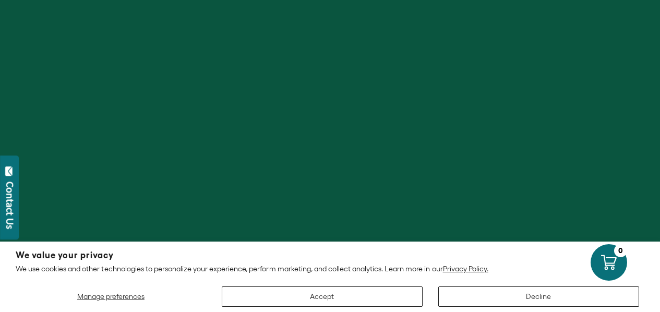 This screenshot has width=660, height=312. Describe the element at coordinates (330, 269) in the screenshot. I see `p: We use cookies and other technologies to personalize your experience, perform marketing, and coll...` at that location.